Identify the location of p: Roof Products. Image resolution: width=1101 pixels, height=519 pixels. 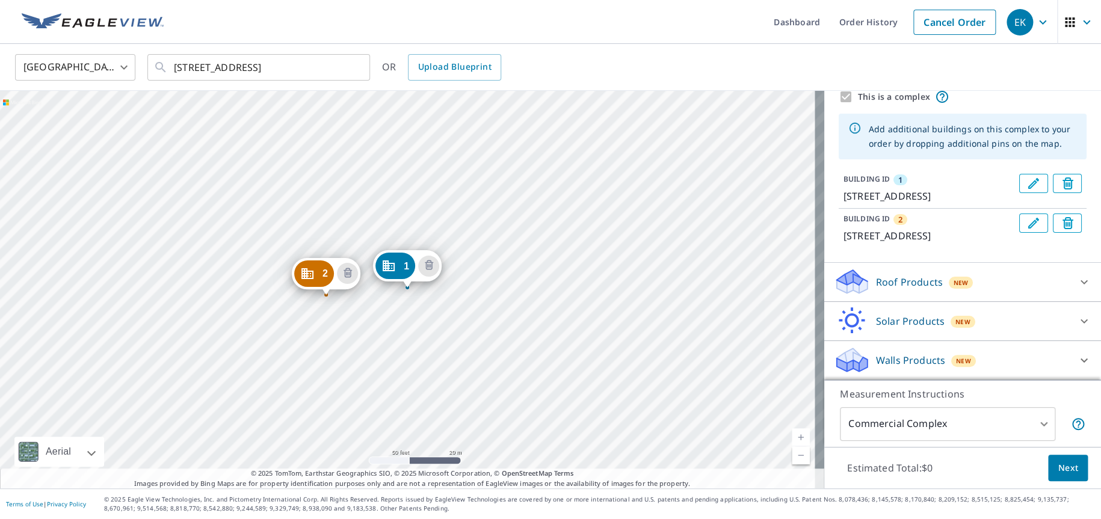
(909, 282).